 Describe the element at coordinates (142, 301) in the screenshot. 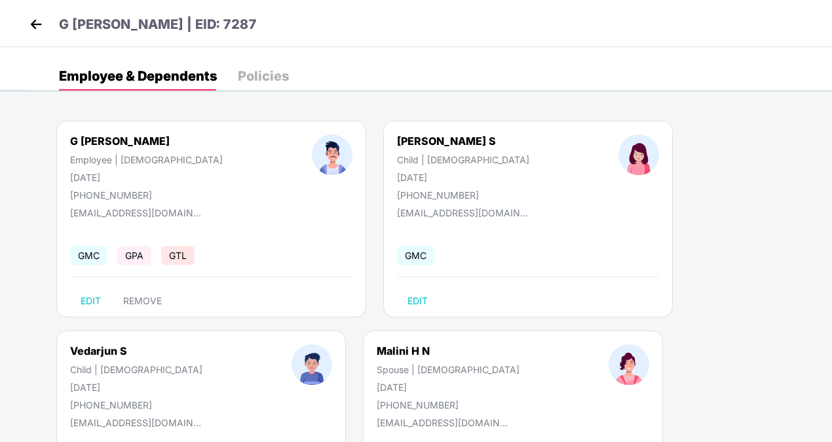

I see `span: REMOVE` at that location.